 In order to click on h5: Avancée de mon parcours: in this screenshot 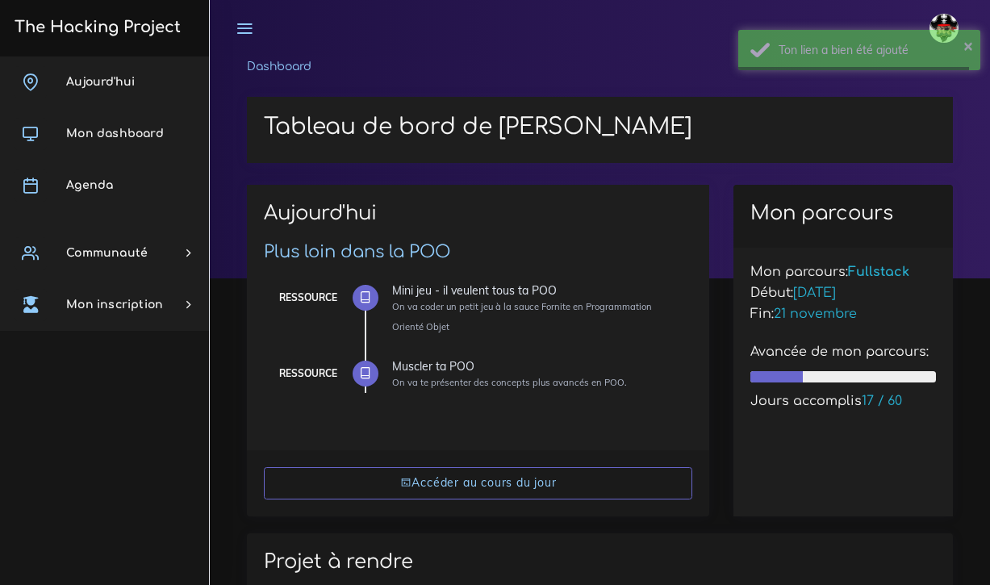, I will do `click(843, 352)`.